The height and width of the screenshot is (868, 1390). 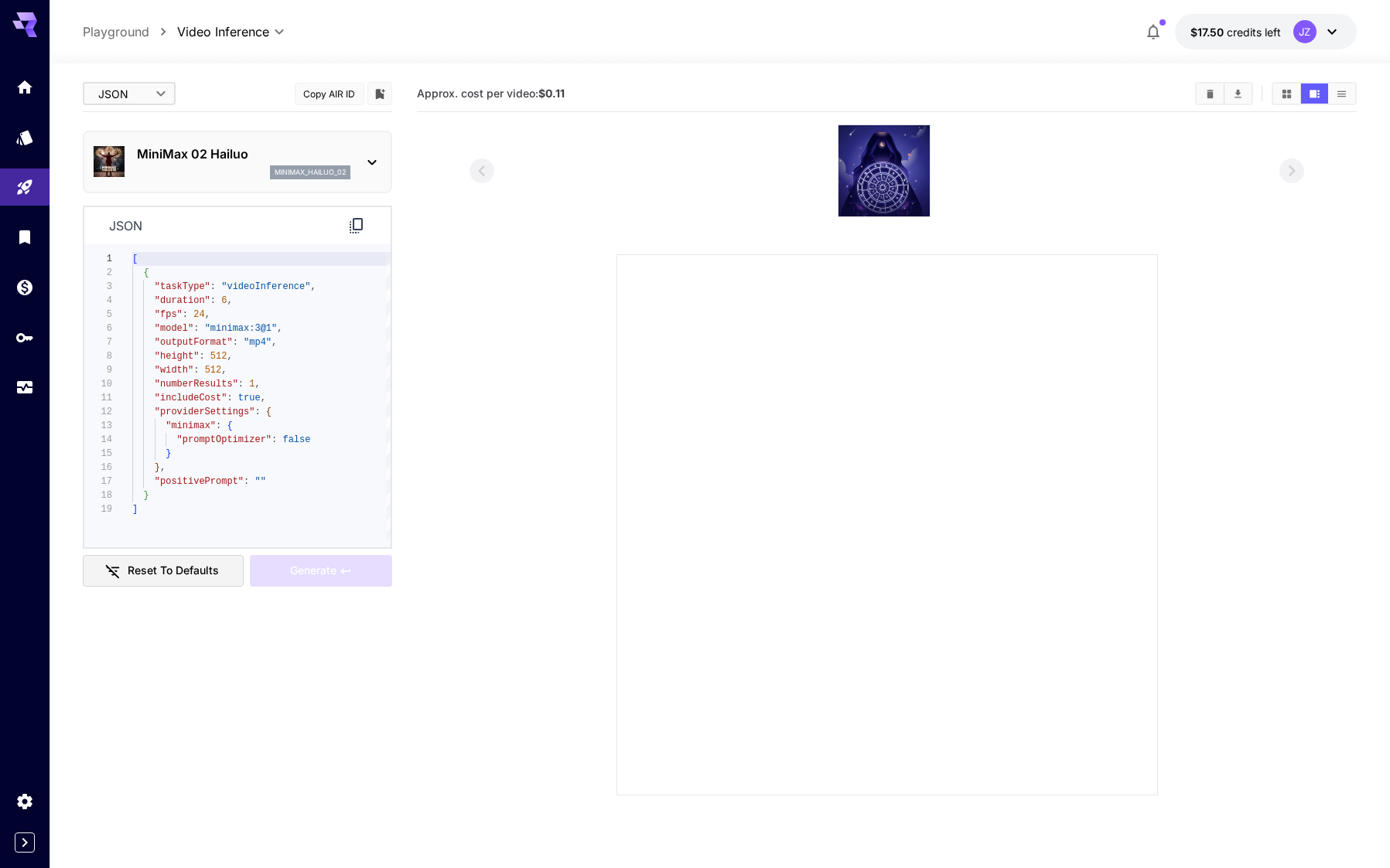 What do you see at coordinates (197, 384) in the screenshot?
I see `span: "numberResults"` at bounding box center [197, 384].